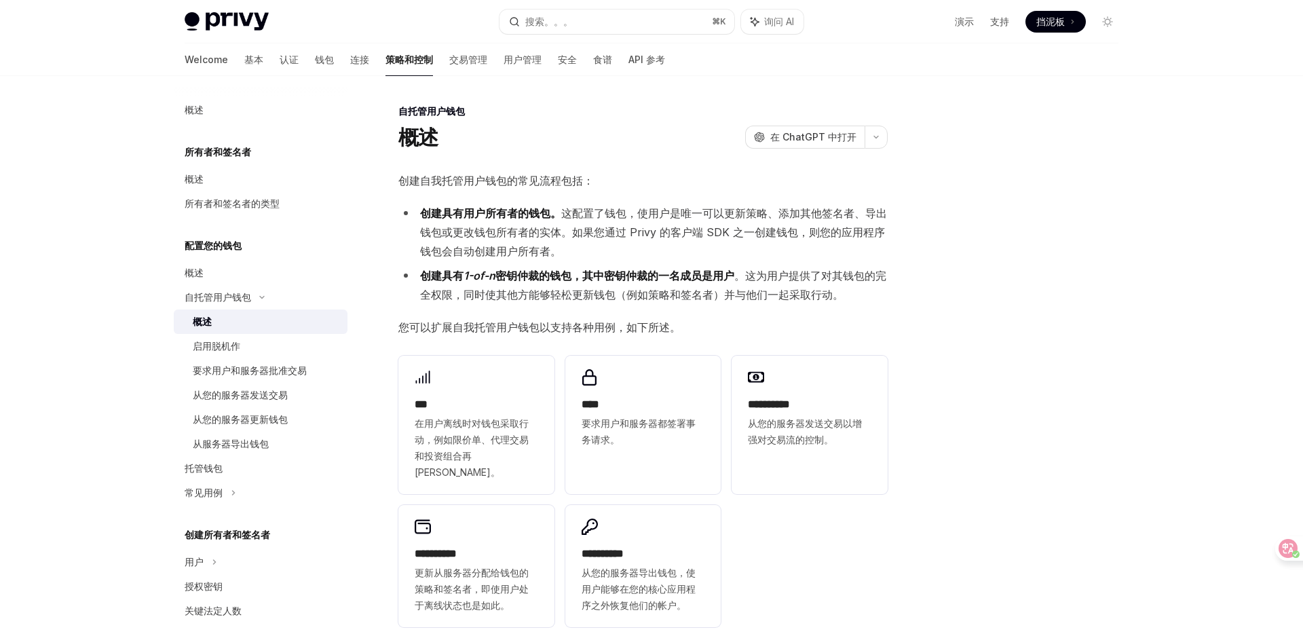  I want to click on font: 钱包, so click(325, 59).